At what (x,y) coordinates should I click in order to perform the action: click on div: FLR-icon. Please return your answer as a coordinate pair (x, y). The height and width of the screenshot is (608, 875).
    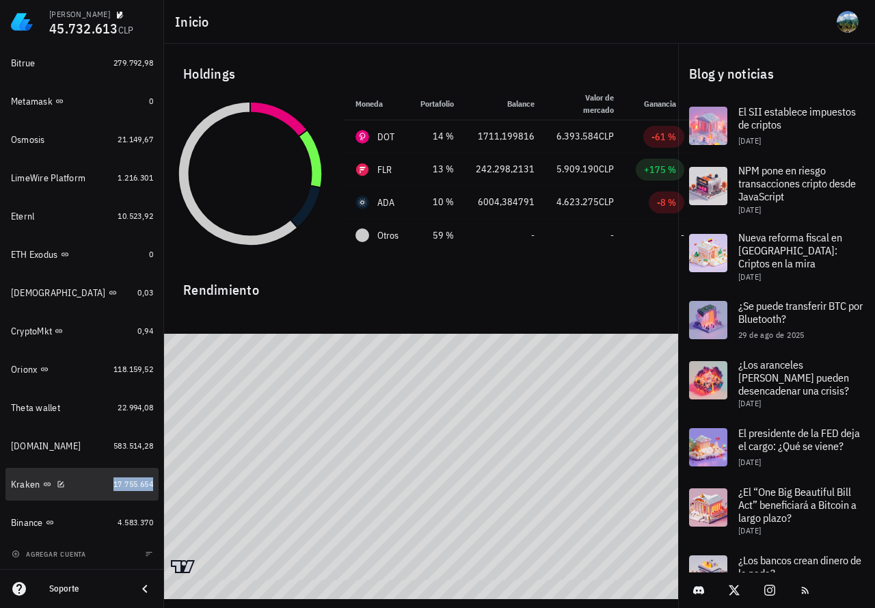
    Looking at the image, I should click on (362, 170).